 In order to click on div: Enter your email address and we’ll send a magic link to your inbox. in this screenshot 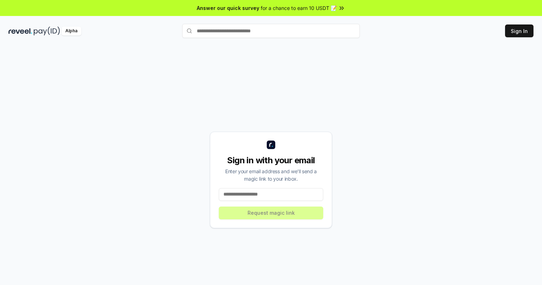, I will do `click(271, 175)`.